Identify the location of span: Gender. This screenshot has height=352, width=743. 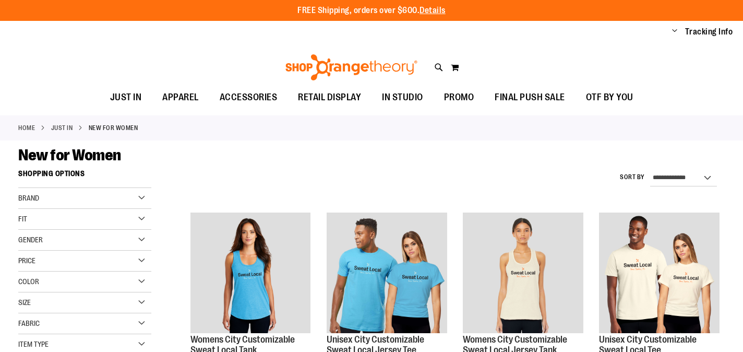
(30, 239).